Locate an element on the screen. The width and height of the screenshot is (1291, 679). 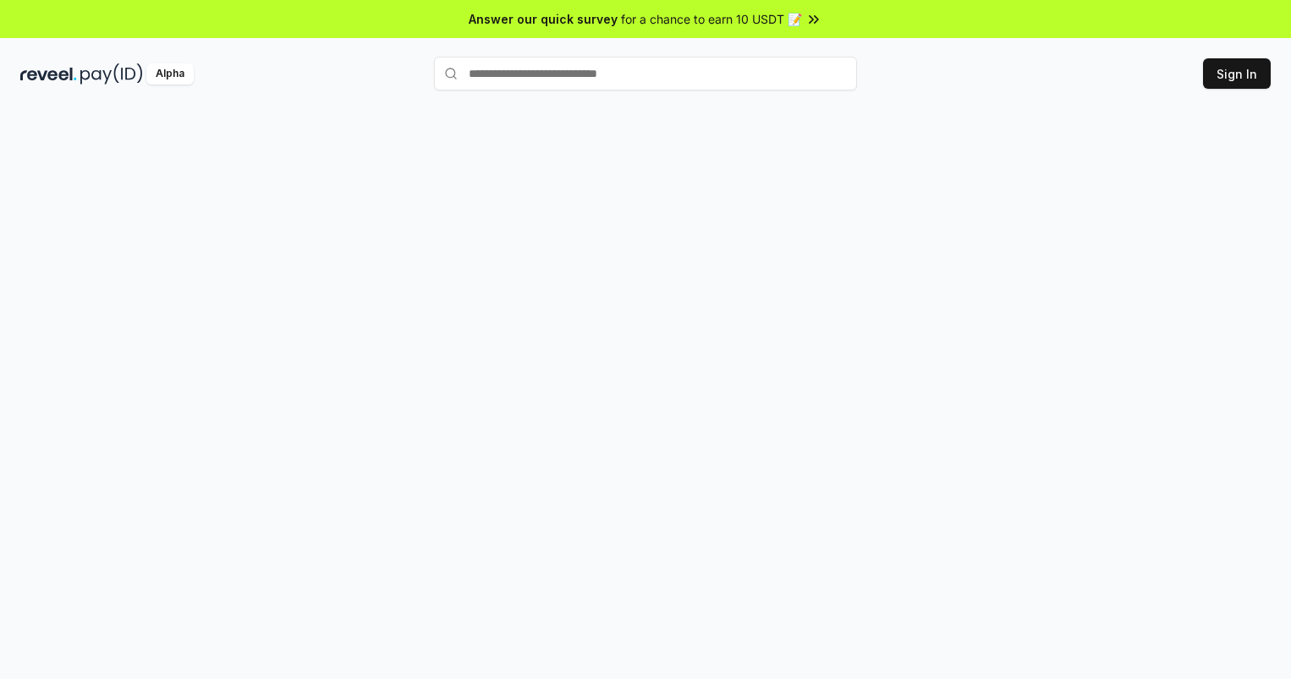
img: pay_id is located at coordinates (112, 74).